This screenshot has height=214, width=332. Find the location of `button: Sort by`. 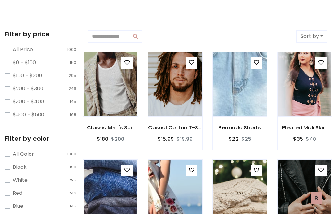

button: Sort by is located at coordinates (312, 36).